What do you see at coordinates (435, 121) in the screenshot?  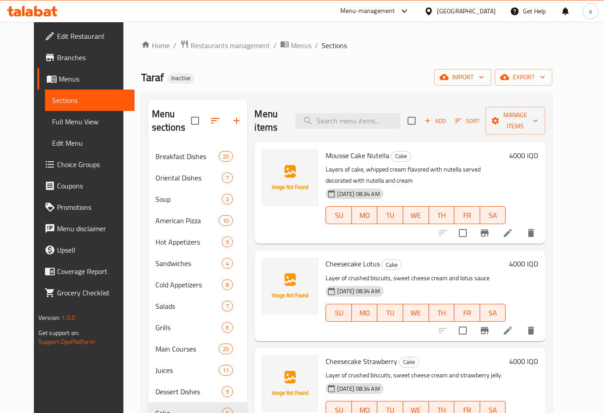 I see `button: Add` at bounding box center [435, 121].